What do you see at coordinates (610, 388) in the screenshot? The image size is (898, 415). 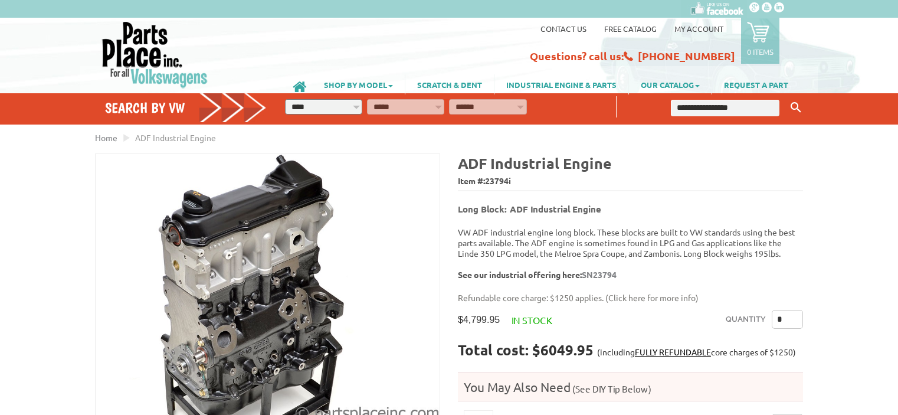 I see `span: (See DIY Tip Below)` at bounding box center [610, 388].